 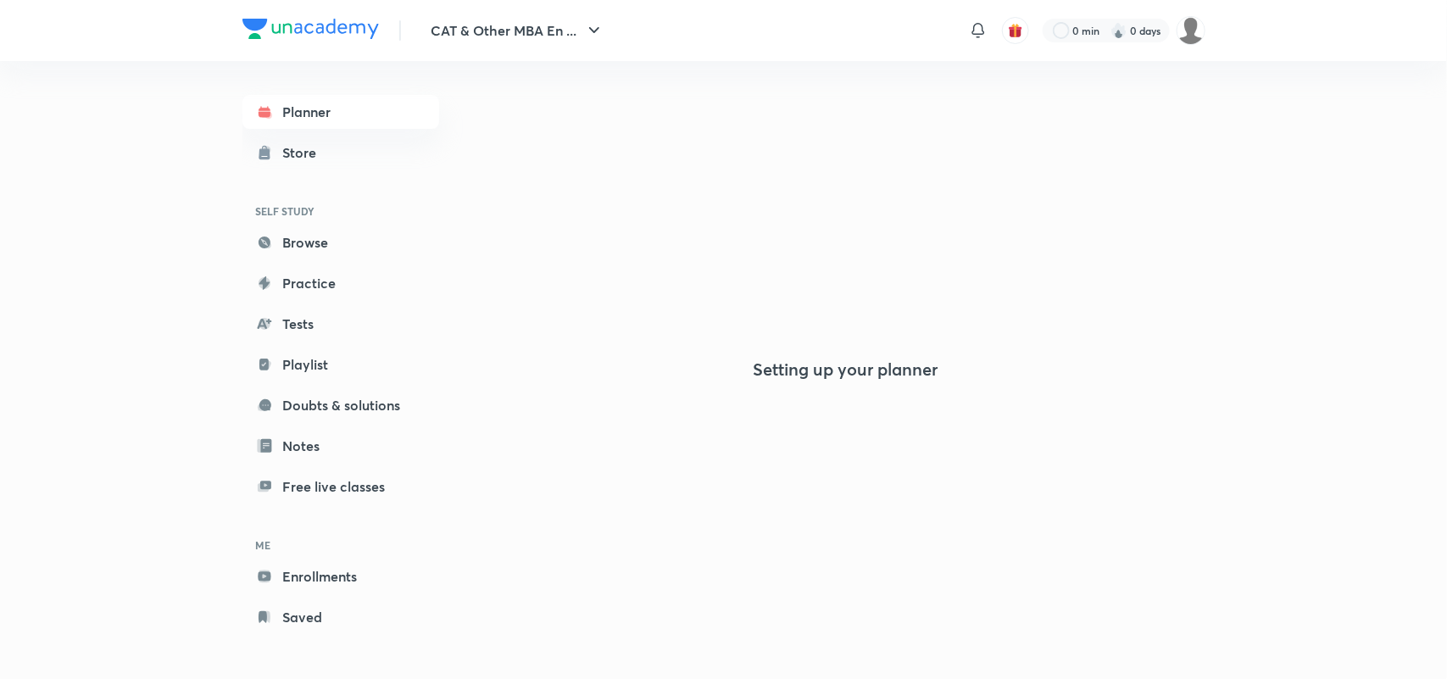 What do you see at coordinates (341, 153) in the screenshot?
I see `a: Store` at bounding box center [341, 153].